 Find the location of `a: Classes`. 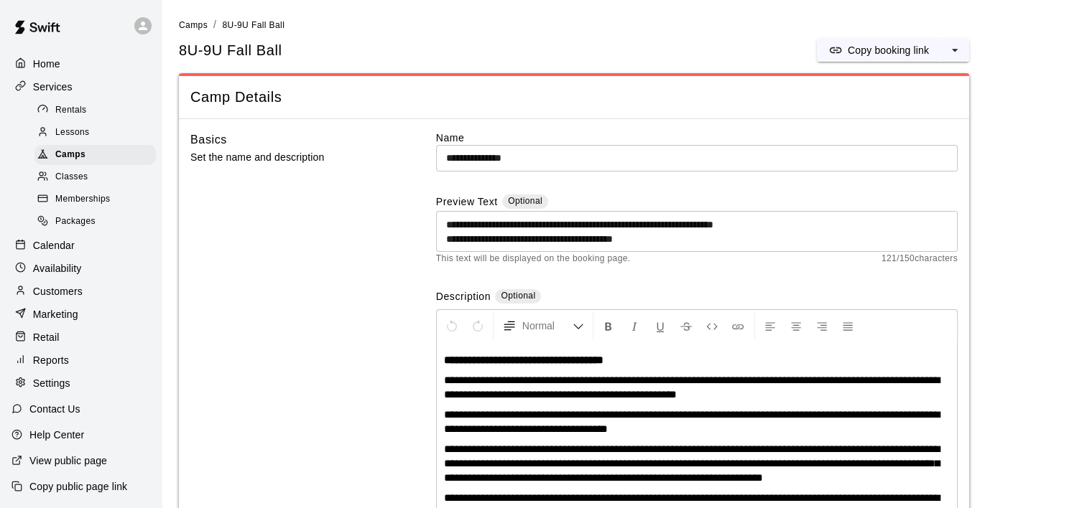

a: Classes is located at coordinates (98, 177).